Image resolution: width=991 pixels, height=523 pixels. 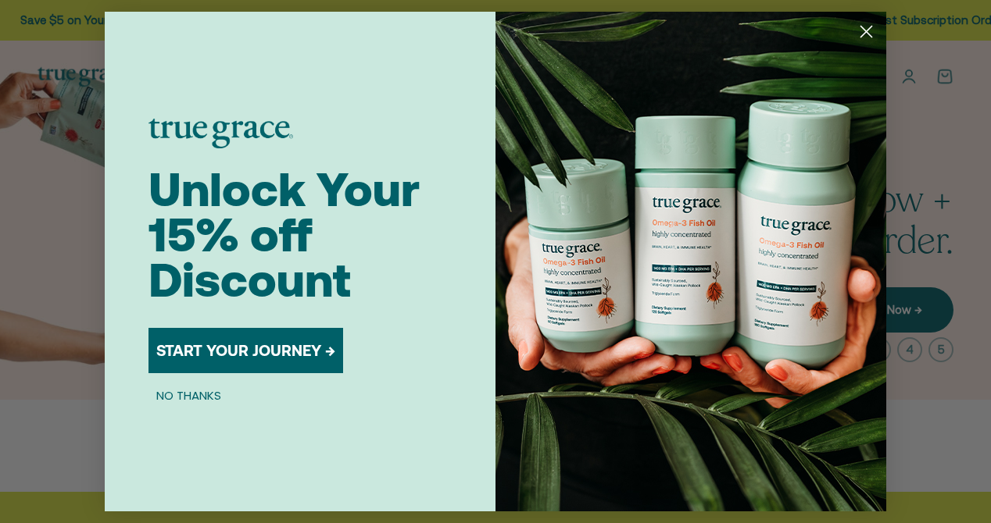 What do you see at coordinates (220, 134) in the screenshot?
I see `img: logo placeholder` at bounding box center [220, 134].